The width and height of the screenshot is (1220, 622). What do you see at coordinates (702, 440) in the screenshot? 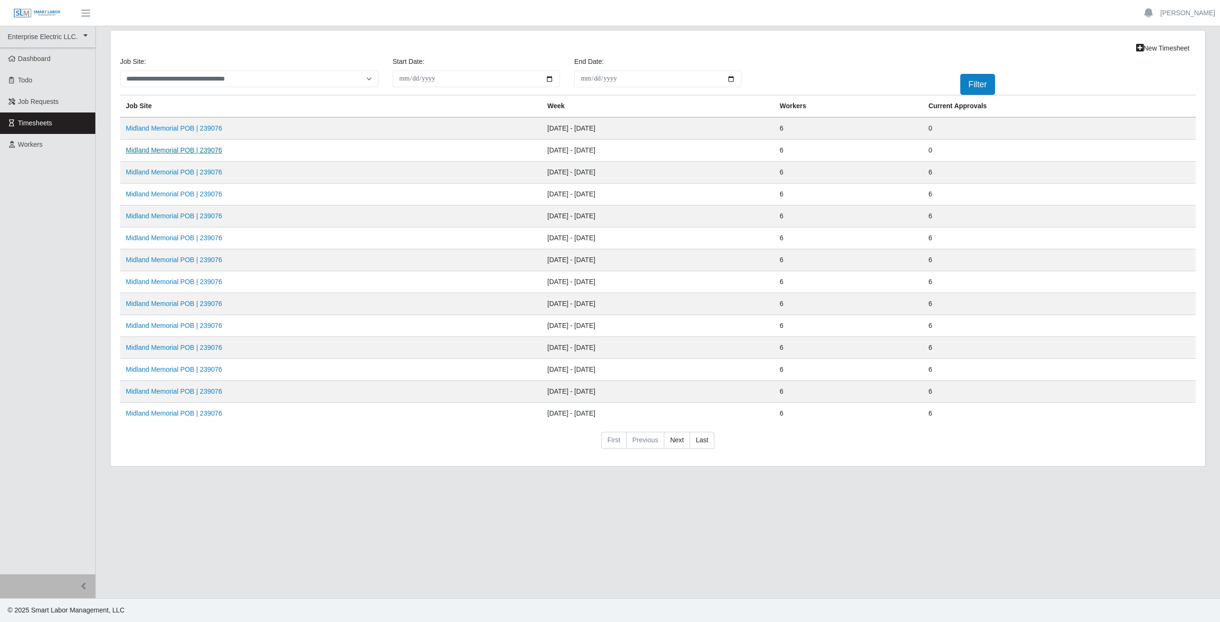
I see `a: Last` at bounding box center [702, 440].